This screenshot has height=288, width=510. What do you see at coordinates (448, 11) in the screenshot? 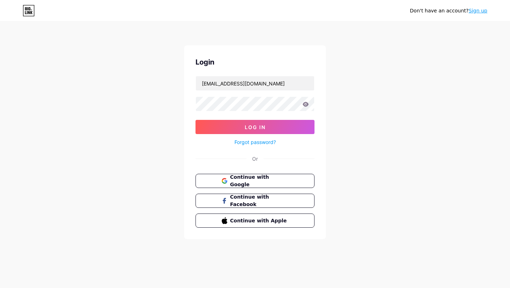
I see `div: Don't have an account?` at bounding box center [448, 11].